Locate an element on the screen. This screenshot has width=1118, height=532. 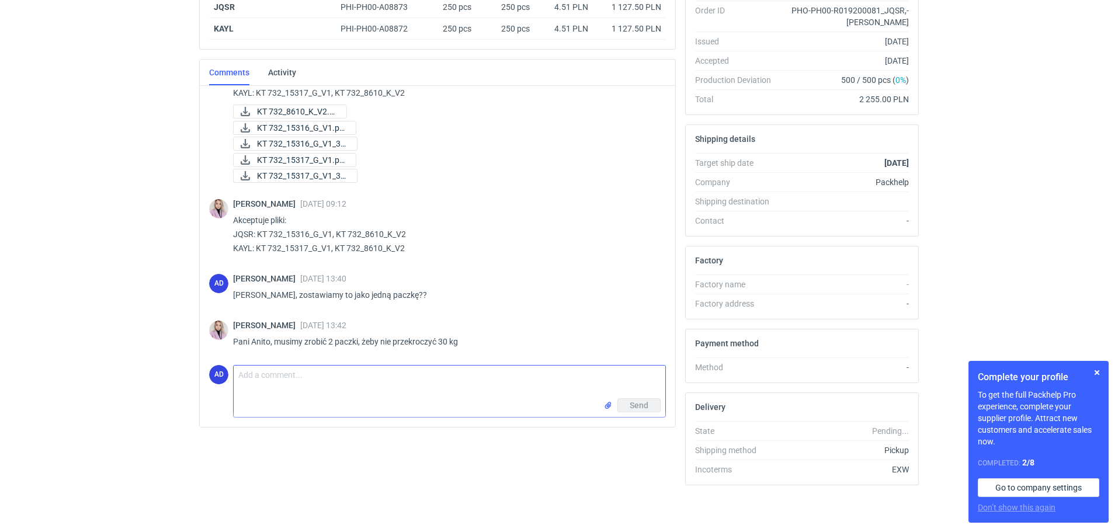
div: EXW is located at coordinates (845, 470).